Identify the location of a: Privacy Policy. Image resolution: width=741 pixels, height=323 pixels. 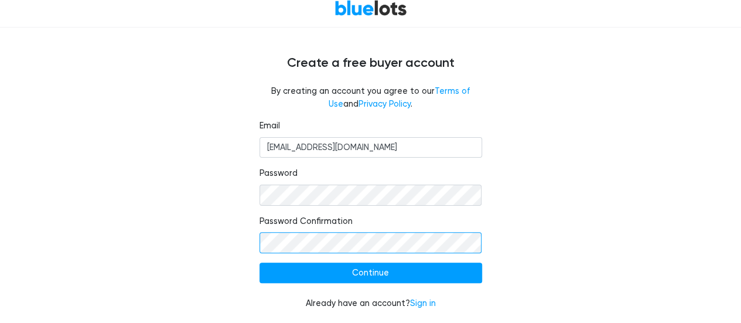
(385, 104).